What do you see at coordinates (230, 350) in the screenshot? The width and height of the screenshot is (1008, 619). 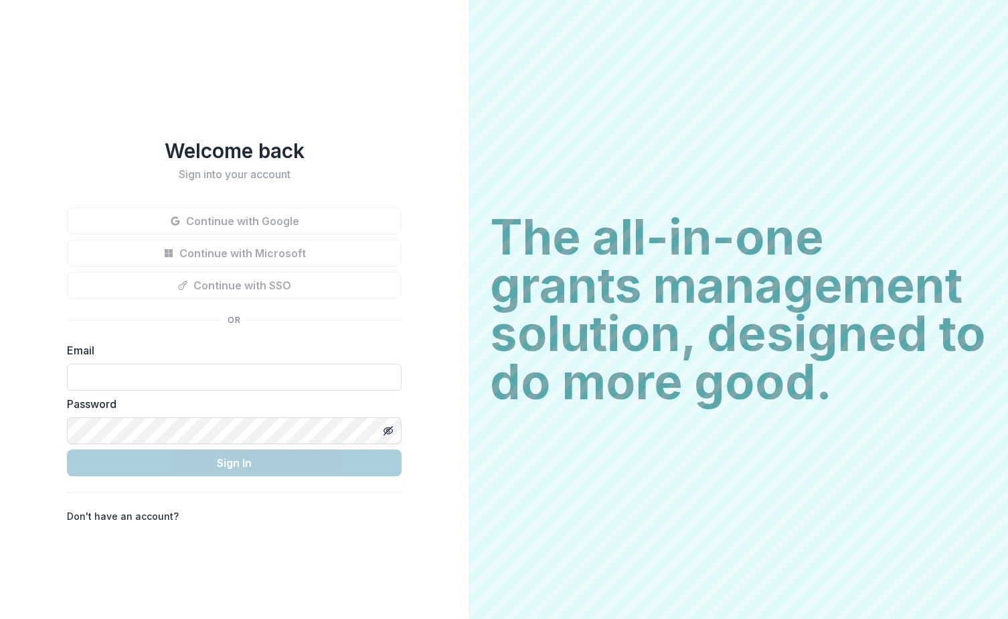 I see `label: Email` at bounding box center [230, 350].